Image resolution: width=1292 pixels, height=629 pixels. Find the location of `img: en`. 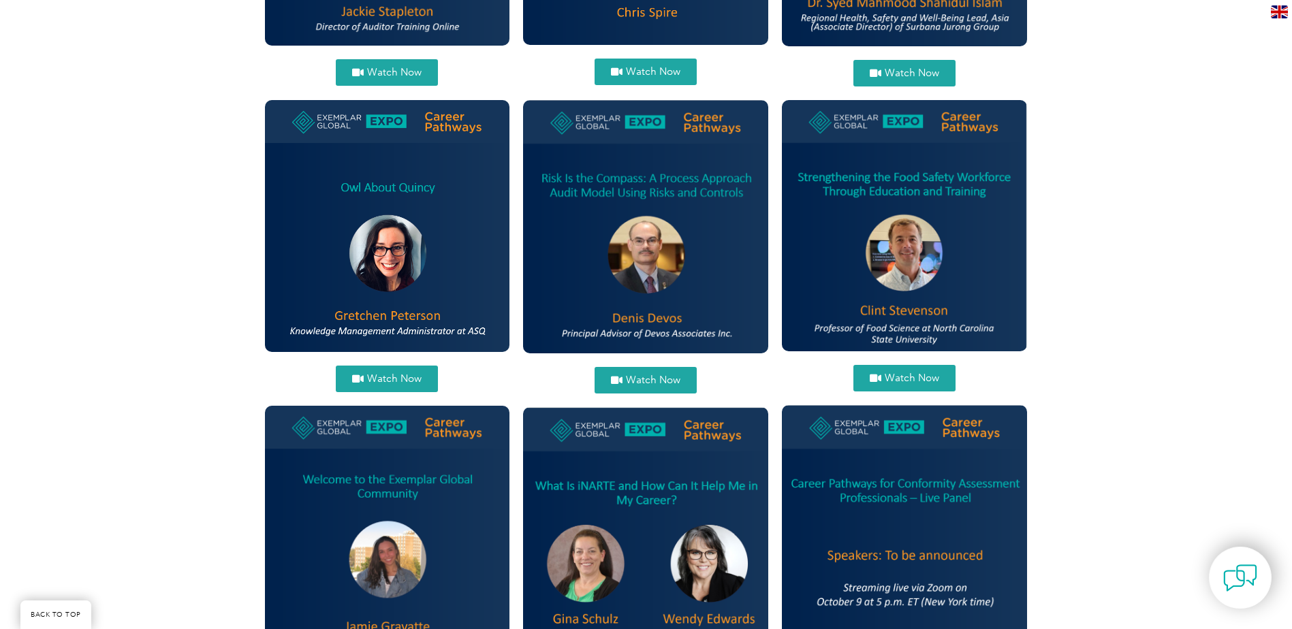

img: en is located at coordinates (1279, 12).